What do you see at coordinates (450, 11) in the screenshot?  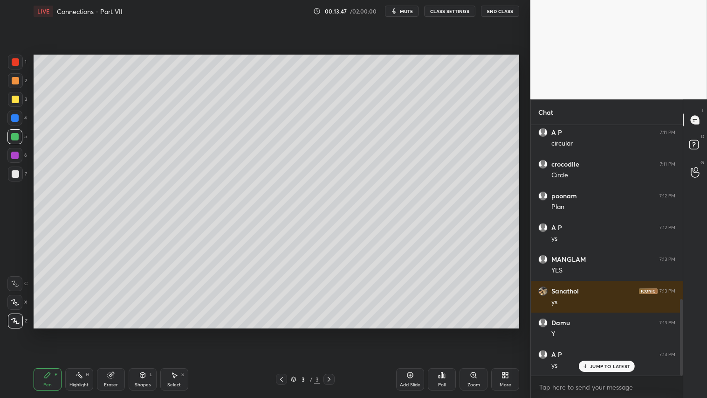 I see `button: CLASS SETTINGS` at bounding box center [450, 11].